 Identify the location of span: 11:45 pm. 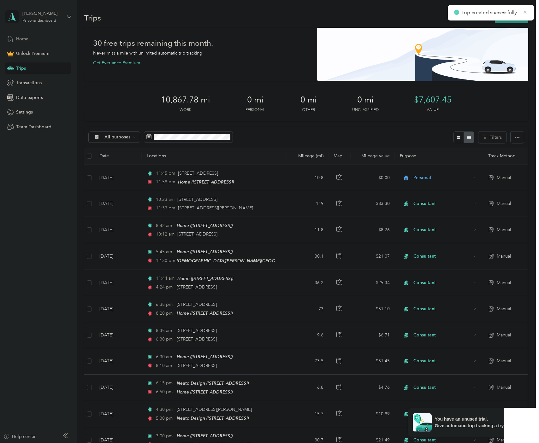
(165, 174).